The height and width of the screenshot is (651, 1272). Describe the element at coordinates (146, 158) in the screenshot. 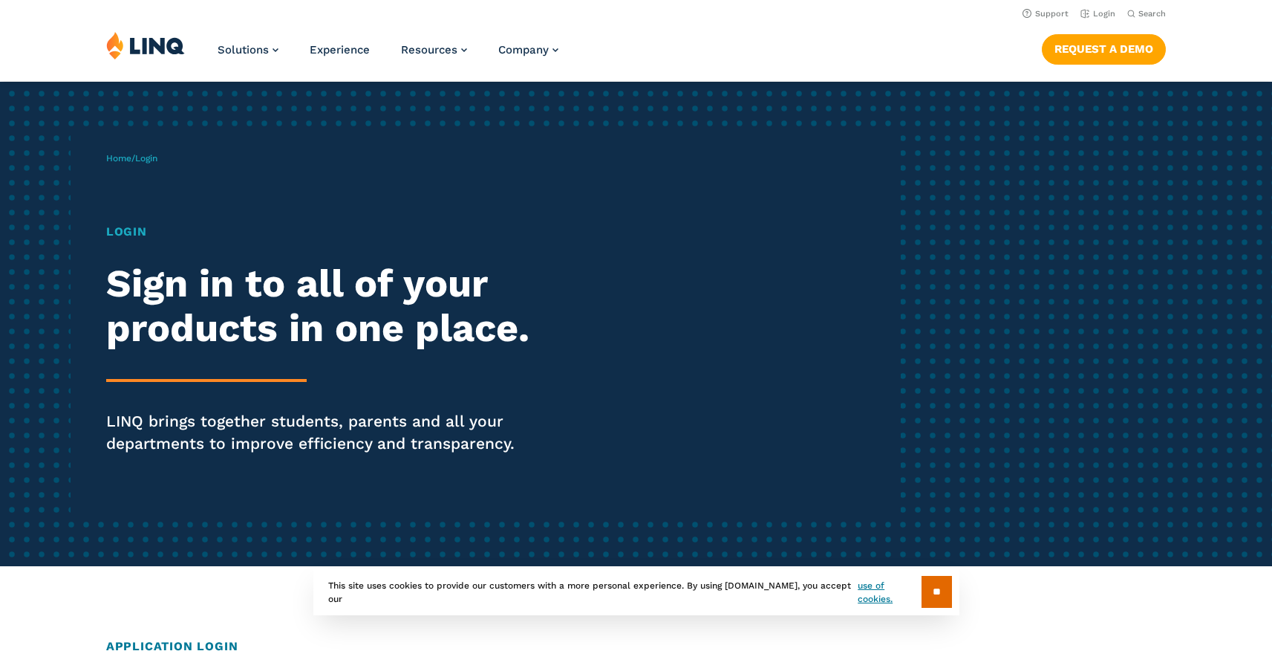

I see `span: Login` at that location.